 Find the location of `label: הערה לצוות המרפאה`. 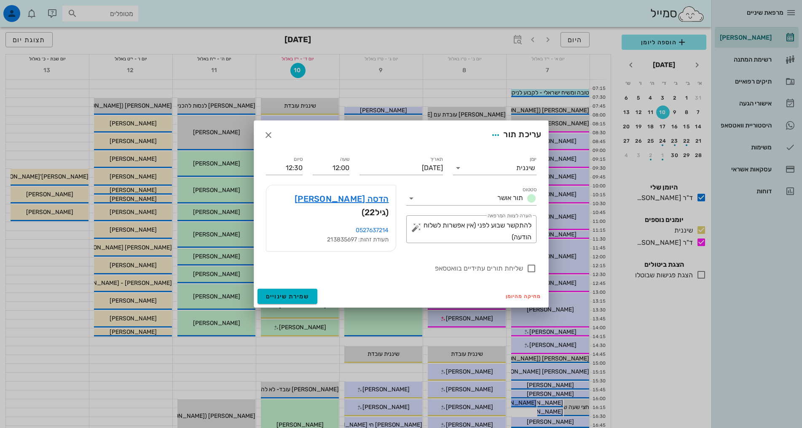

label: הערה לצוות המרפאה is located at coordinates (509, 215).